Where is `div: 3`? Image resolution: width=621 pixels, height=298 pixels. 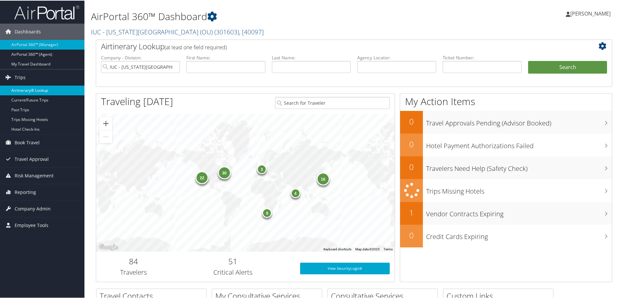 div: 3 is located at coordinates (262, 168).